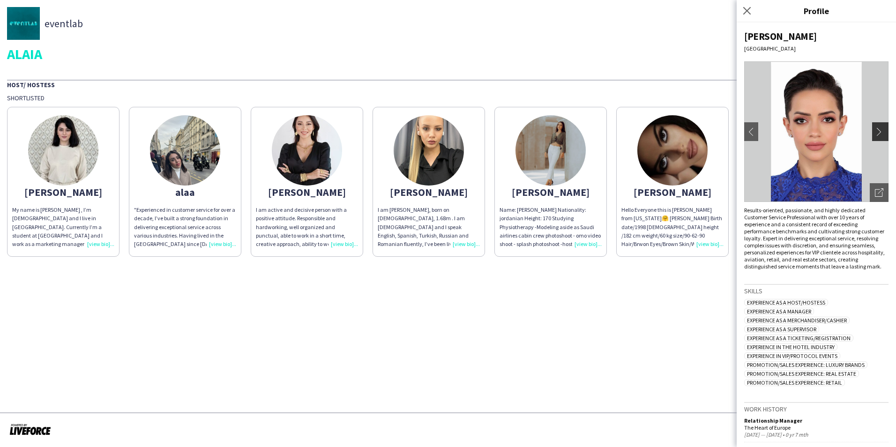 This screenshot has height=447, width=896. Describe the element at coordinates (795, 383) in the screenshot. I see `span: Promotion/Sales Experience: Retail` at that location.